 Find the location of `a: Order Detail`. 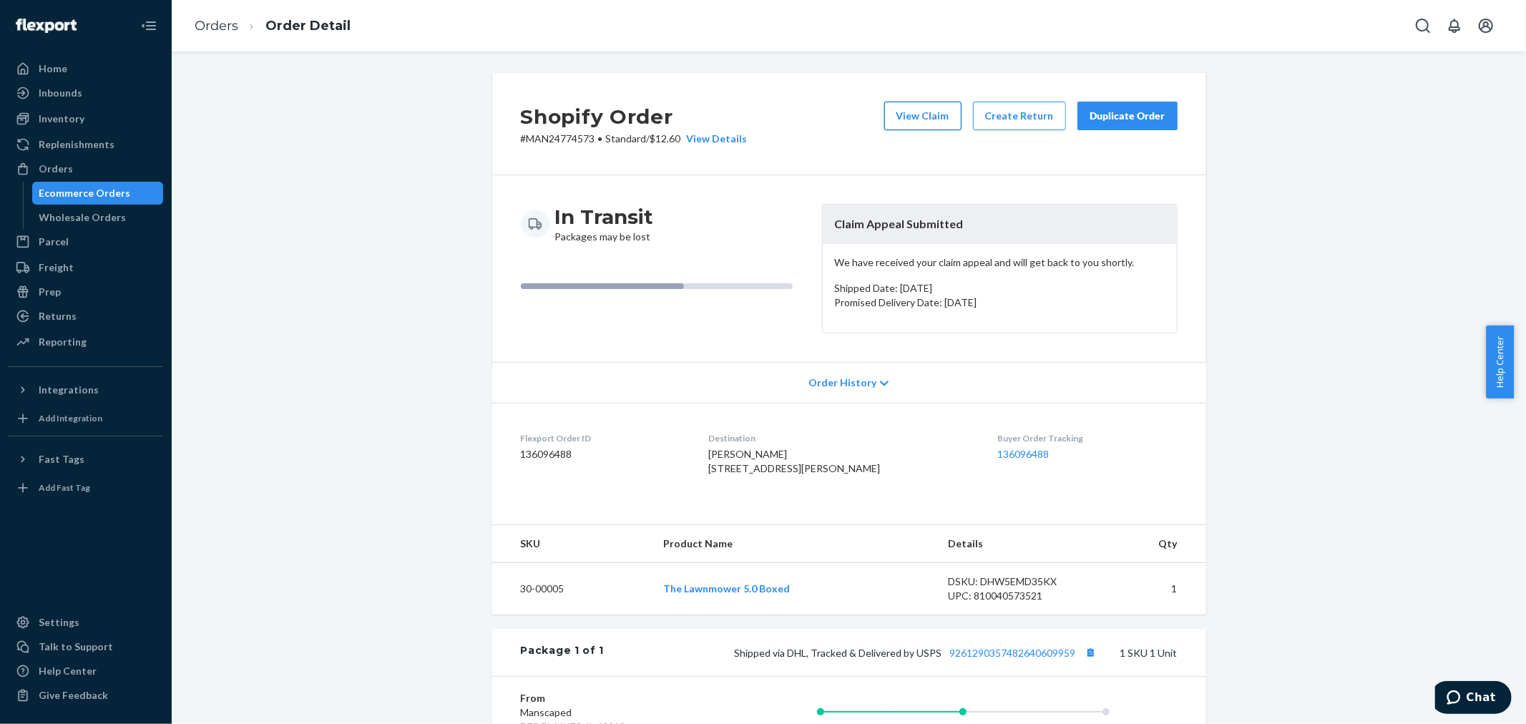

a: Order Detail is located at coordinates (308, 26).